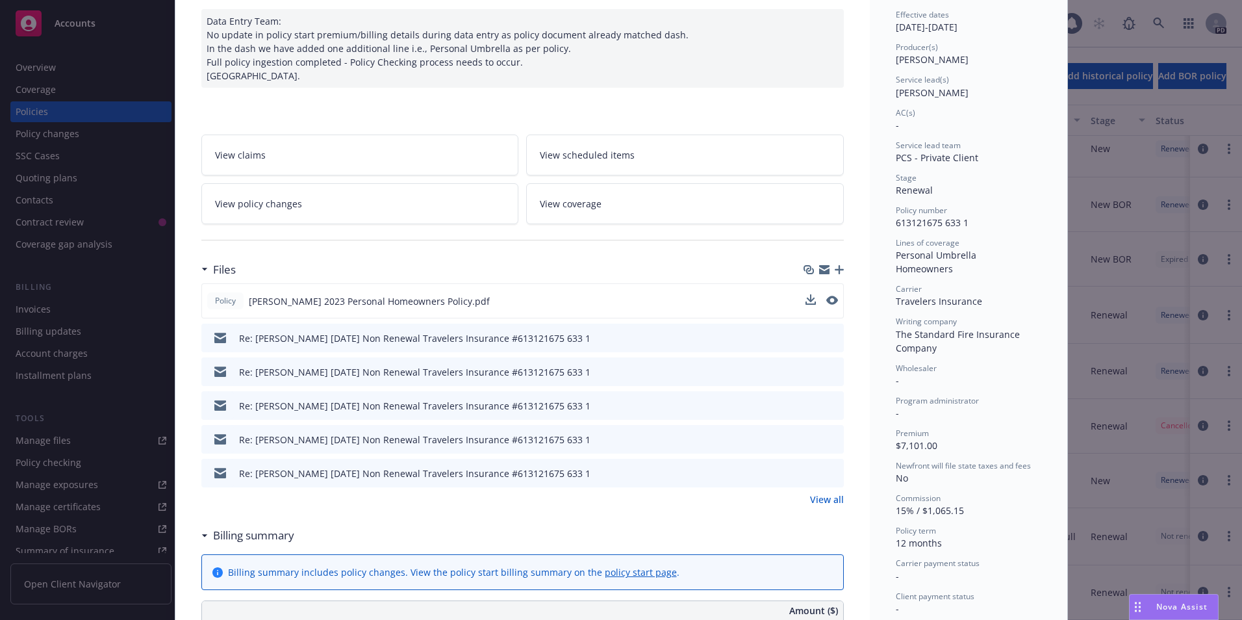 This screenshot has height=620, width=1242. What do you see at coordinates (685, 155) in the screenshot?
I see `a: View scheduled items` at bounding box center [685, 155].